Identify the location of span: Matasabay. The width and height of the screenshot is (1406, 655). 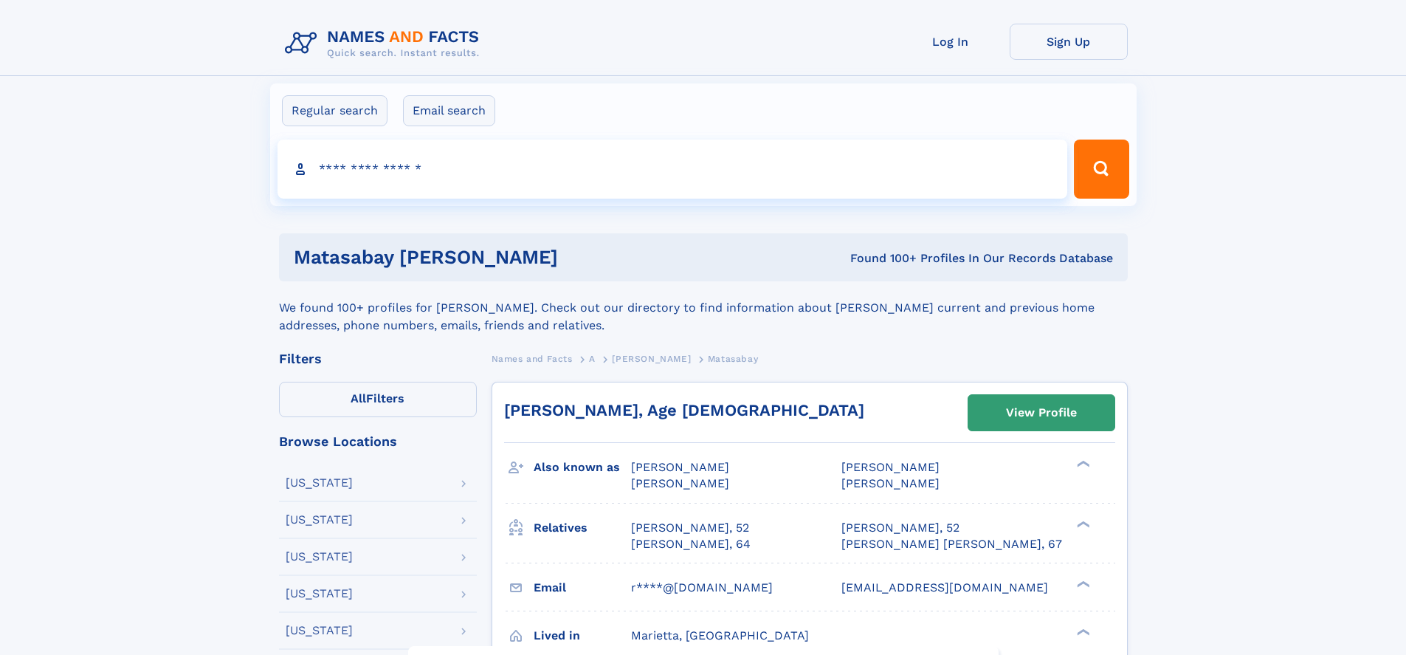
(733, 359).